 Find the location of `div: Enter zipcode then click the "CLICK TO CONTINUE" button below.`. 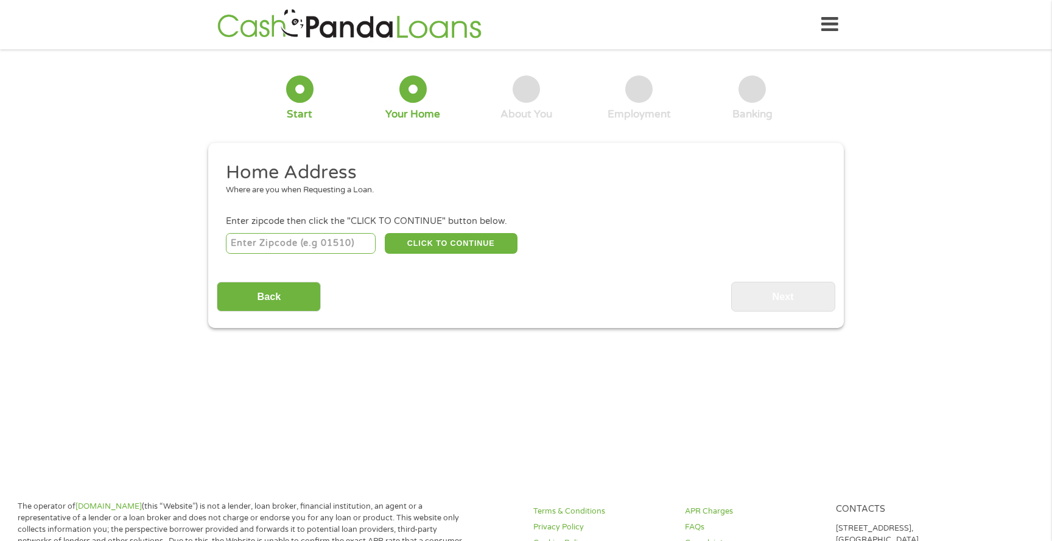

div: Enter zipcode then click the "CLICK TO CONTINUE" button below. is located at coordinates (526, 222).